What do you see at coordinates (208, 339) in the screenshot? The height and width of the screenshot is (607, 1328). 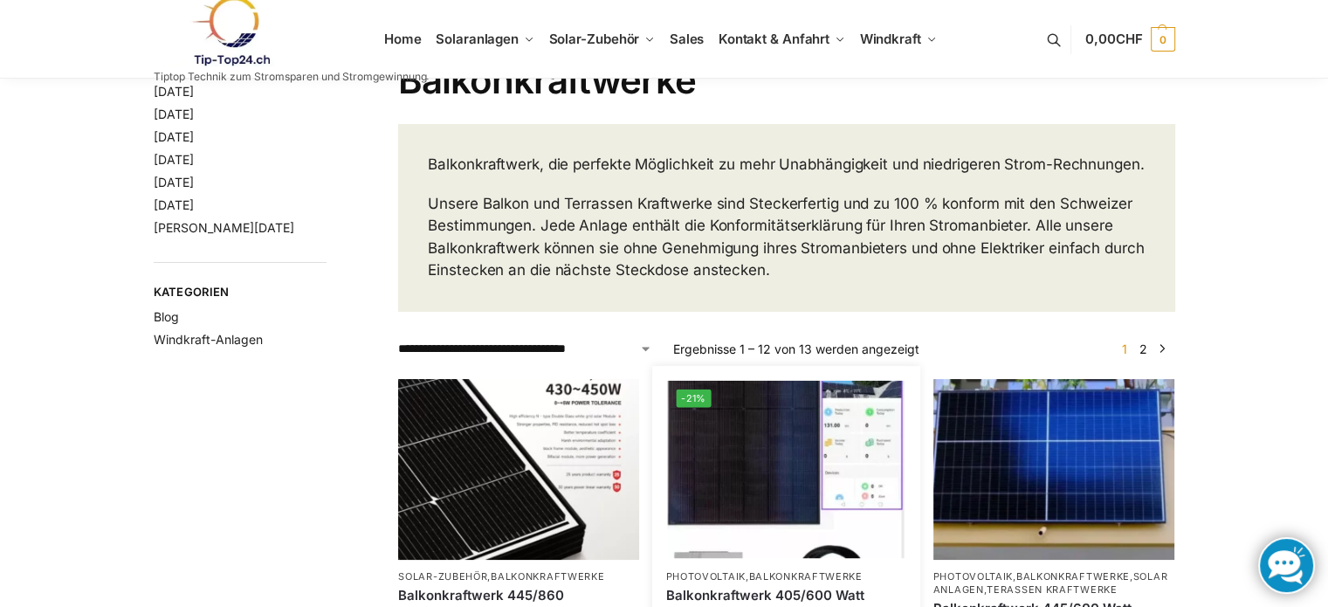 I see `a: Windkraft-Anlagen` at bounding box center [208, 339].